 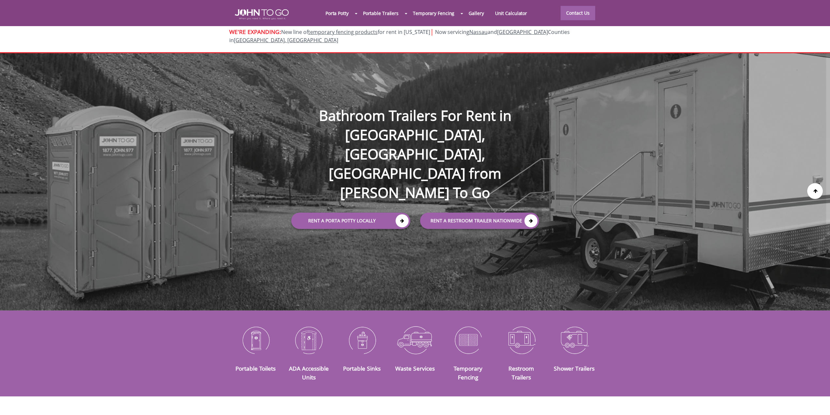 What do you see at coordinates (337, 13) in the screenshot?
I see `a: Porta Potty` at bounding box center [337, 13].